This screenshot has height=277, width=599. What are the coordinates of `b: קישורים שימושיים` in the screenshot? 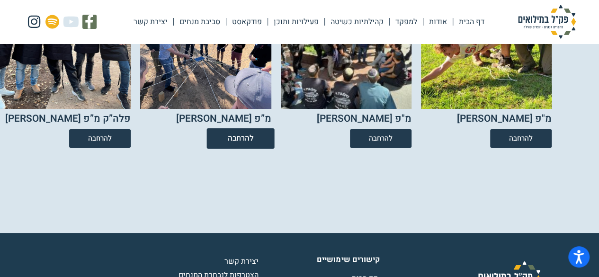 It's located at (348, 260).